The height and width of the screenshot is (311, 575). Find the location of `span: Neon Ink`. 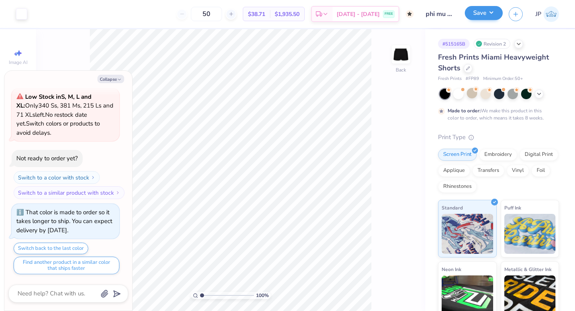

span: Neon Ink is located at coordinates (451, 269).